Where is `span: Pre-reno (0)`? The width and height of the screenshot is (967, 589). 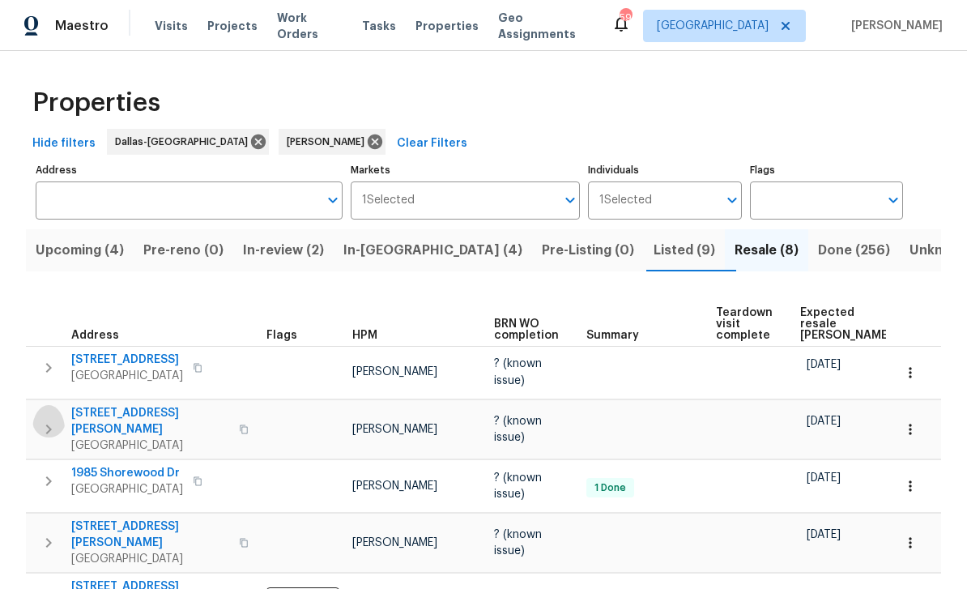
span: Pre-reno (0) is located at coordinates (183, 250).